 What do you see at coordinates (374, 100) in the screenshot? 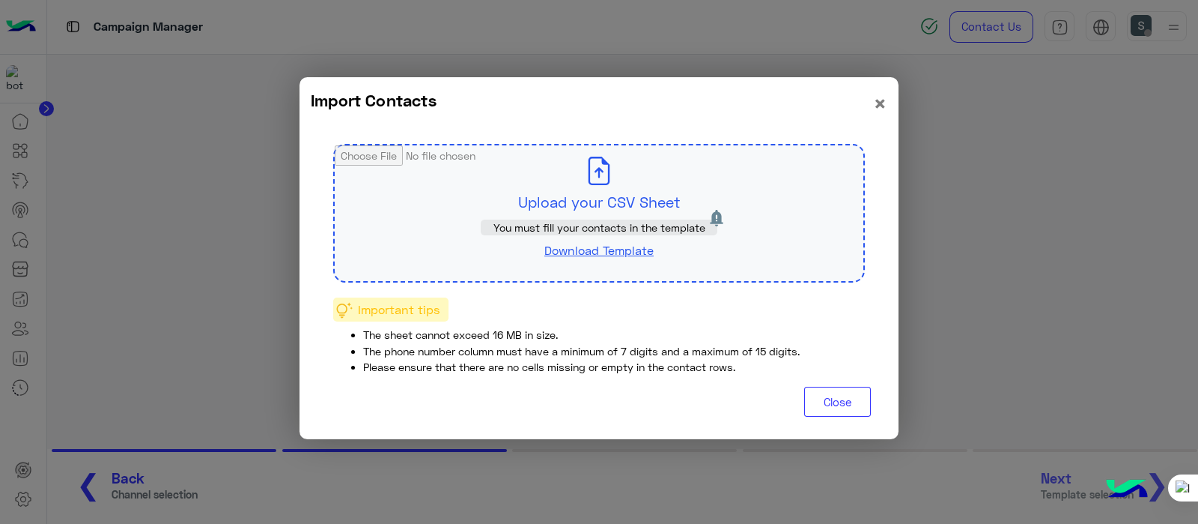
I see `h3: Import Contacts` at bounding box center [374, 100].